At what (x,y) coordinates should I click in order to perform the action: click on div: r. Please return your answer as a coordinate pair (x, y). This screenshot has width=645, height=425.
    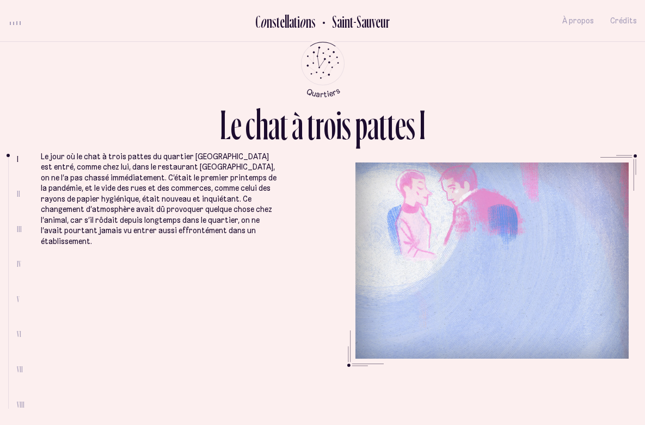
    Looking at the image, I should click on (319, 125).